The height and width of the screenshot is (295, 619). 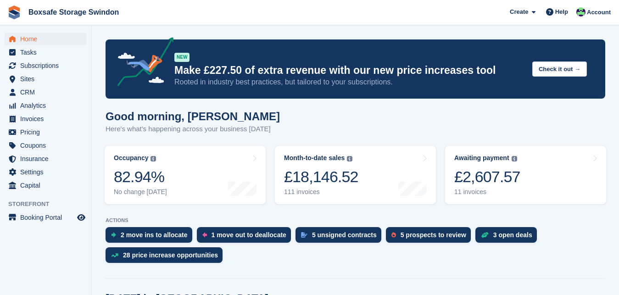 I want to click on span: Account, so click(x=599, y=12).